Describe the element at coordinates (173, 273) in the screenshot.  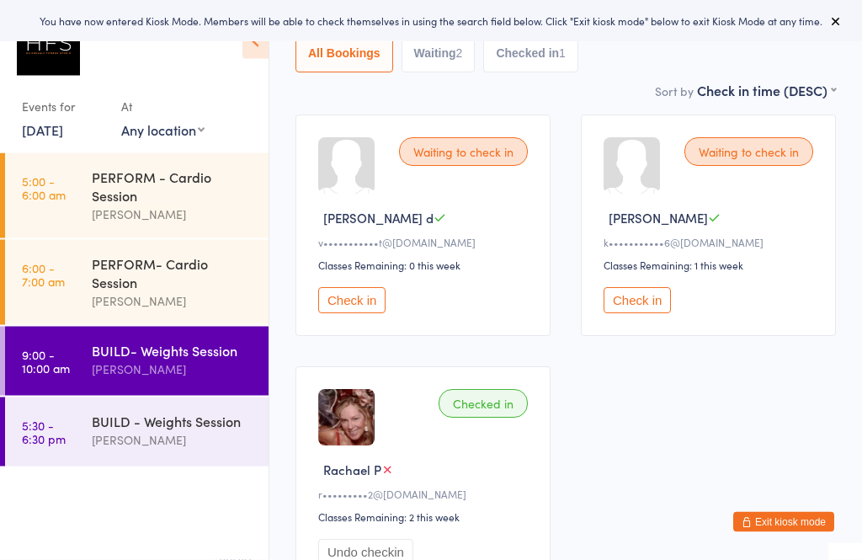
I see `div: PERFORM- Cardio Session` at that location.